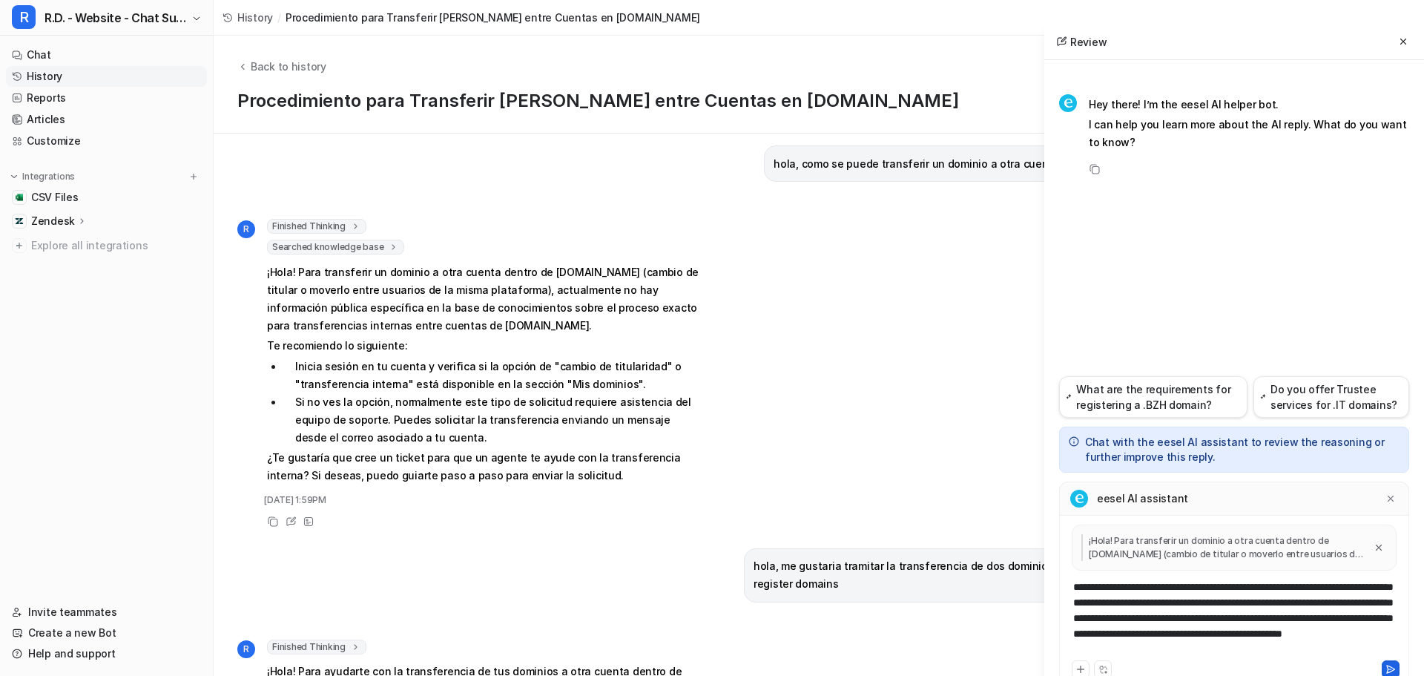  Describe the element at coordinates (282, 66) in the screenshot. I see `button: Back to history` at that location.